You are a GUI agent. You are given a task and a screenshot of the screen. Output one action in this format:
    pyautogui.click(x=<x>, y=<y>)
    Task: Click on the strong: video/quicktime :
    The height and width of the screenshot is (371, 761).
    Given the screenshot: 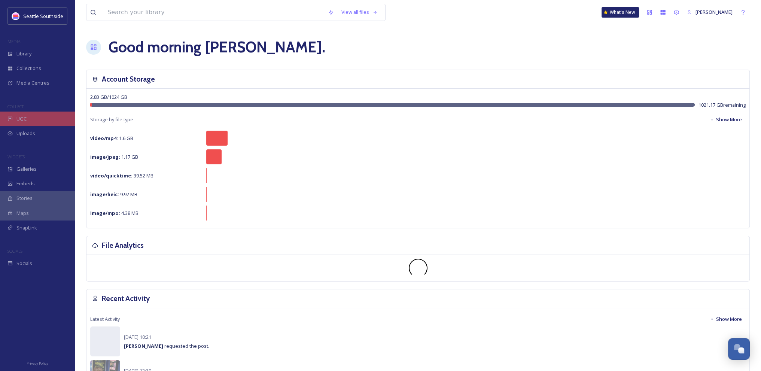 What is the action you would take?
    pyautogui.click(x=111, y=176)
    